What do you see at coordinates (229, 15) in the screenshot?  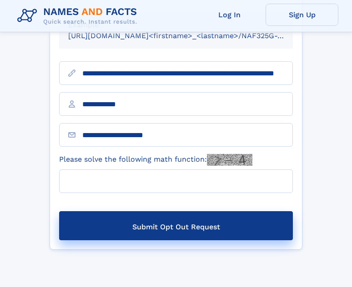 I see `a: Log In` at bounding box center [229, 15].